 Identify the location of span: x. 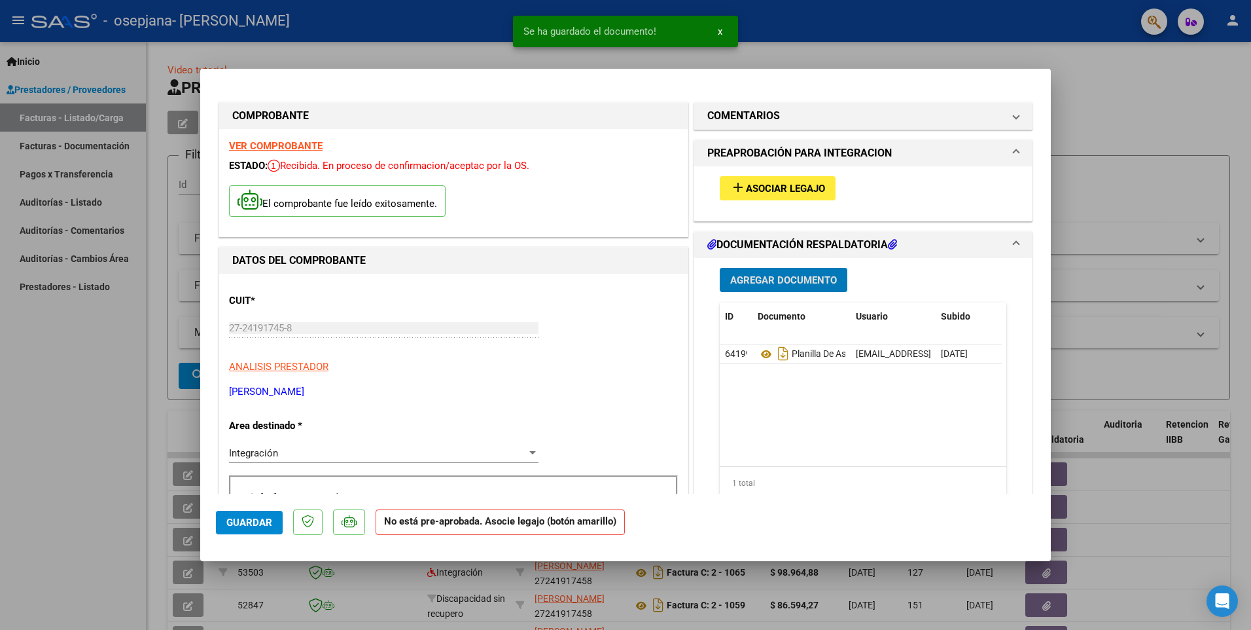
(720, 31).